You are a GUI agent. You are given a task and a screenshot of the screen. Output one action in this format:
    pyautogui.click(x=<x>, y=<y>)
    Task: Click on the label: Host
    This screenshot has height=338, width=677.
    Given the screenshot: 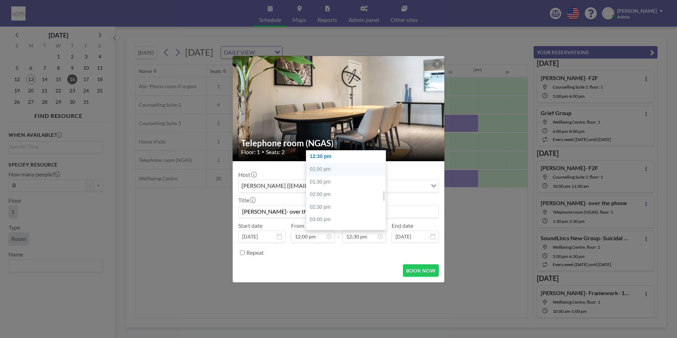 What is the action you would take?
    pyautogui.click(x=247, y=174)
    